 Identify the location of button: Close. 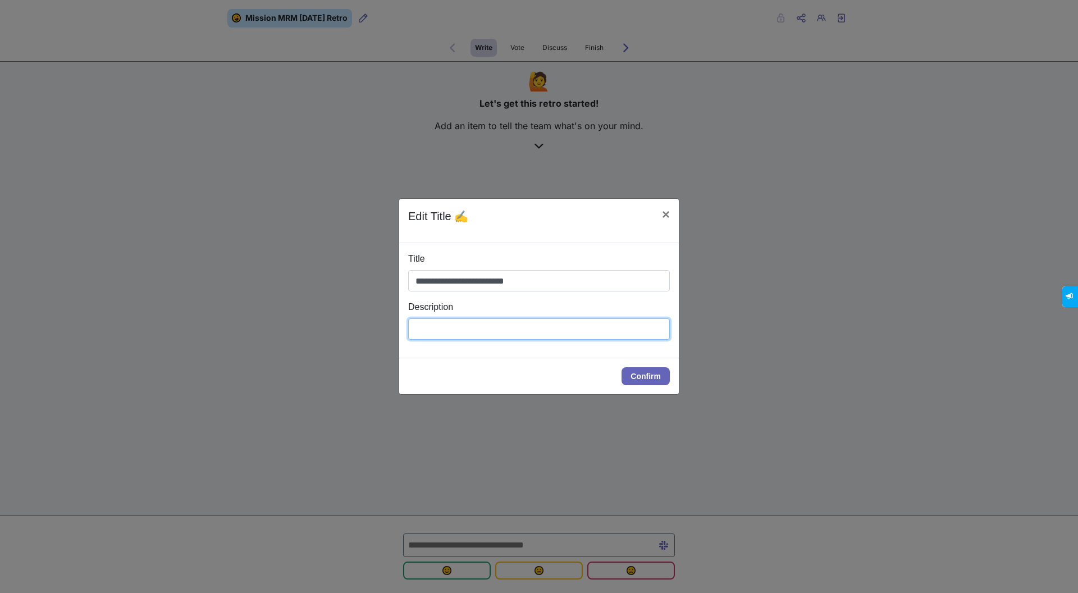
(666, 215).